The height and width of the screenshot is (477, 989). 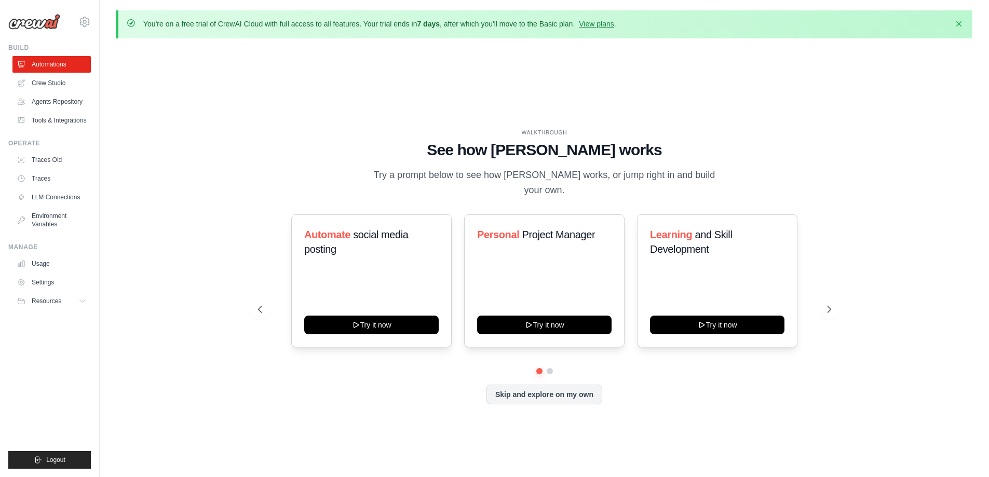 What do you see at coordinates (51, 102) in the screenshot?
I see `a: Agents Repository` at bounding box center [51, 102].